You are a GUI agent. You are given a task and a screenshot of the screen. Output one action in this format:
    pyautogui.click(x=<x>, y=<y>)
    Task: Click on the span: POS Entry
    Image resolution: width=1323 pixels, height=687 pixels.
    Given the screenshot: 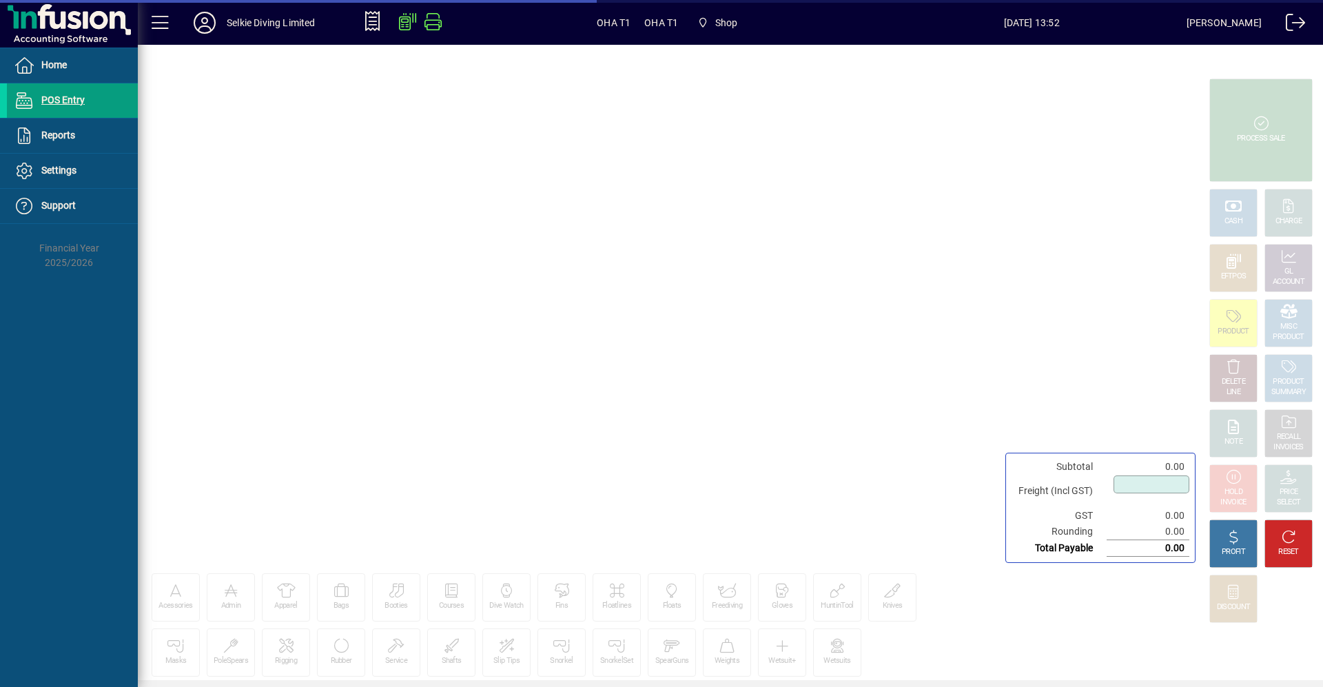 What is the action you would take?
    pyautogui.click(x=63, y=100)
    